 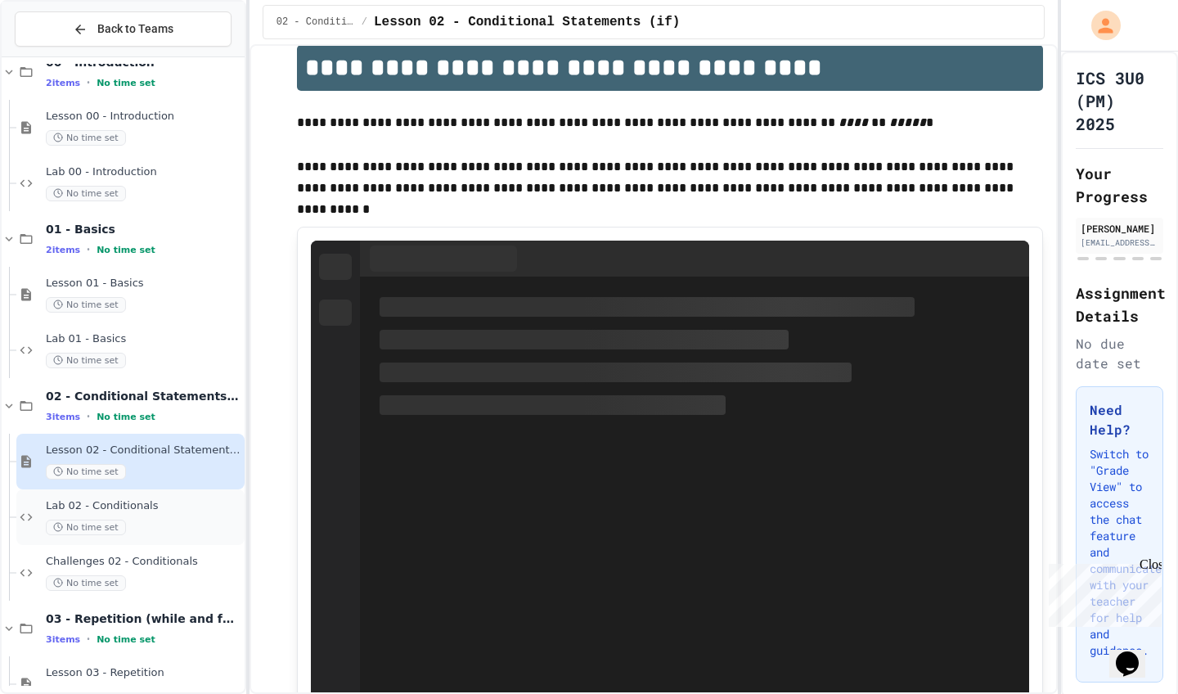 I want to click on span: Challenges 02 - Conditionals, so click(x=143, y=561).